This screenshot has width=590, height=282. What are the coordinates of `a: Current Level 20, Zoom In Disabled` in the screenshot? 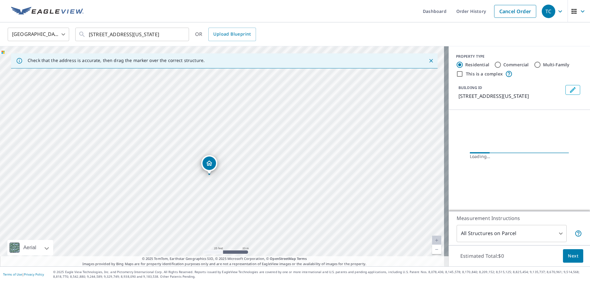 It's located at (437, 241).